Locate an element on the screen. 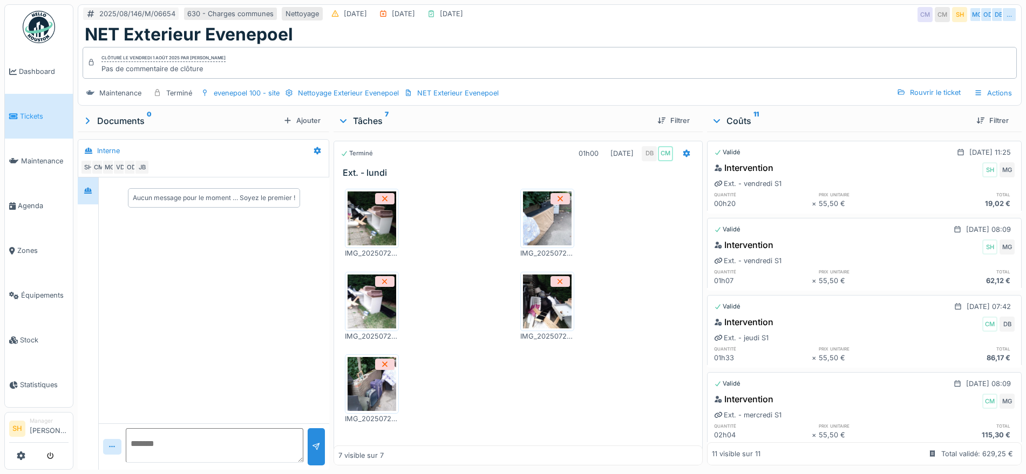 Image resolution: width=1026 pixels, height=474 pixels. div: Documents is located at coordinates (180, 121).